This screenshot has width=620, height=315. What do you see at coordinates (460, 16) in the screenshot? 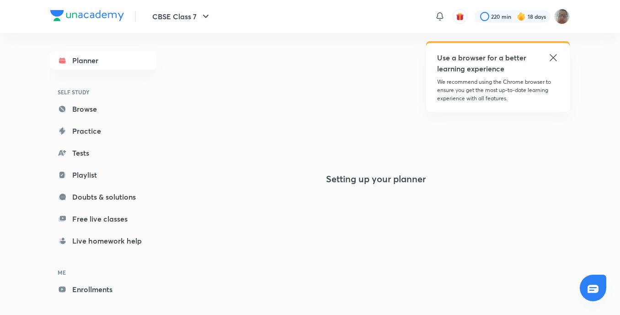
I see `img: avatar` at bounding box center [460, 16].